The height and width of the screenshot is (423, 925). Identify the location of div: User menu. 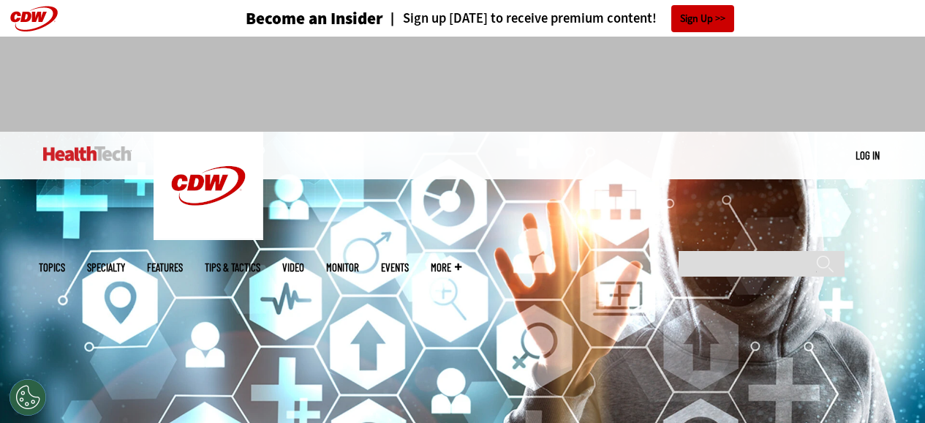
(868, 155).